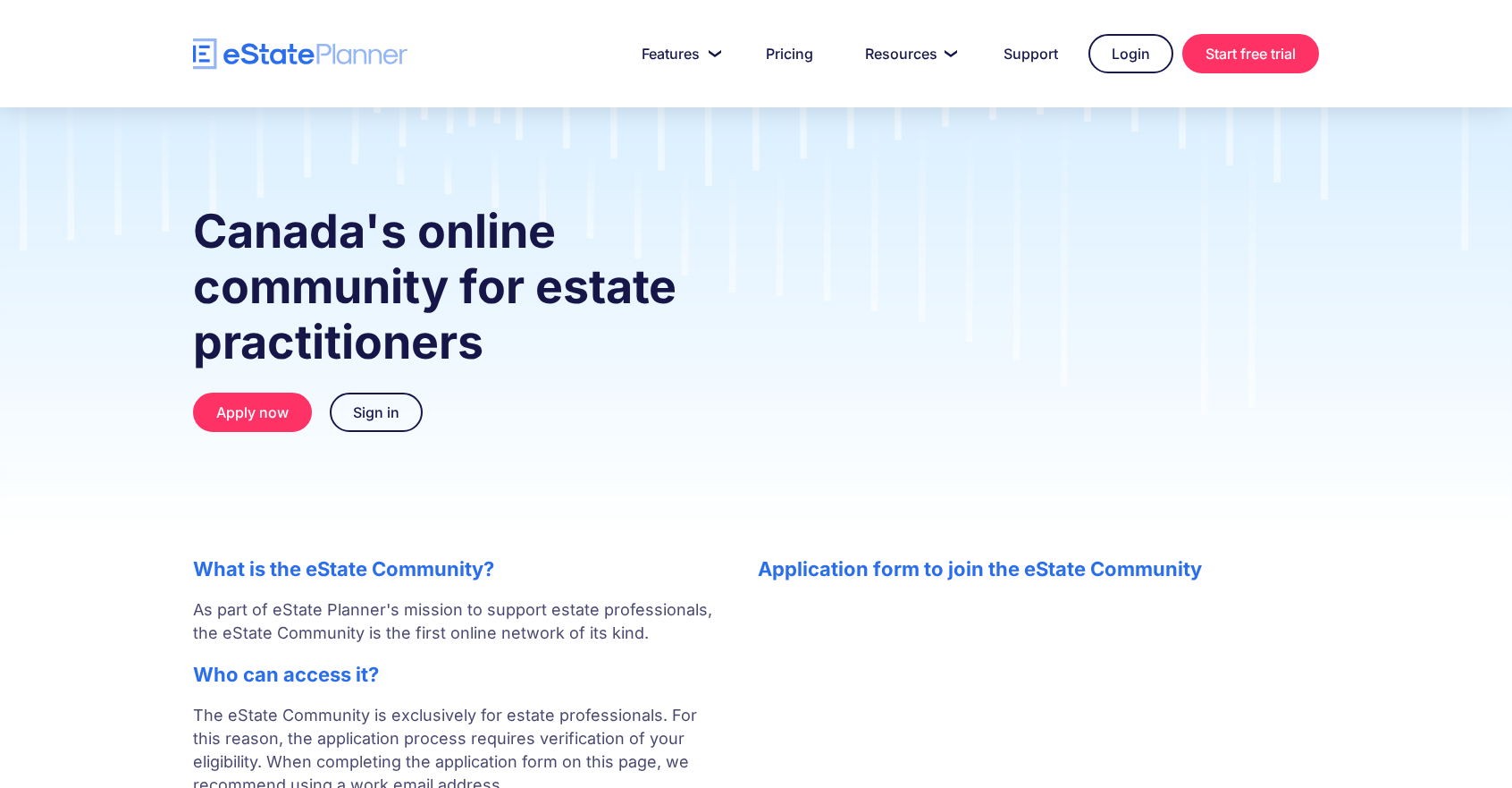 The image size is (1512, 788). What do you see at coordinates (1031, 54) in the screenshot?
I see `a: Support` at bounding box center [1031, 54].